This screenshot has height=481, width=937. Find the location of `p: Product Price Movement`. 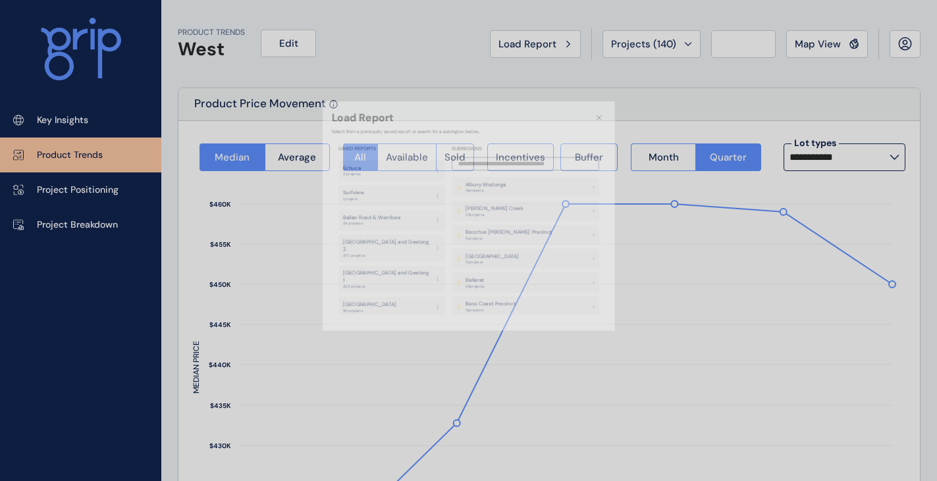

p: Product Price Movement is located at coordinates (260, 108).